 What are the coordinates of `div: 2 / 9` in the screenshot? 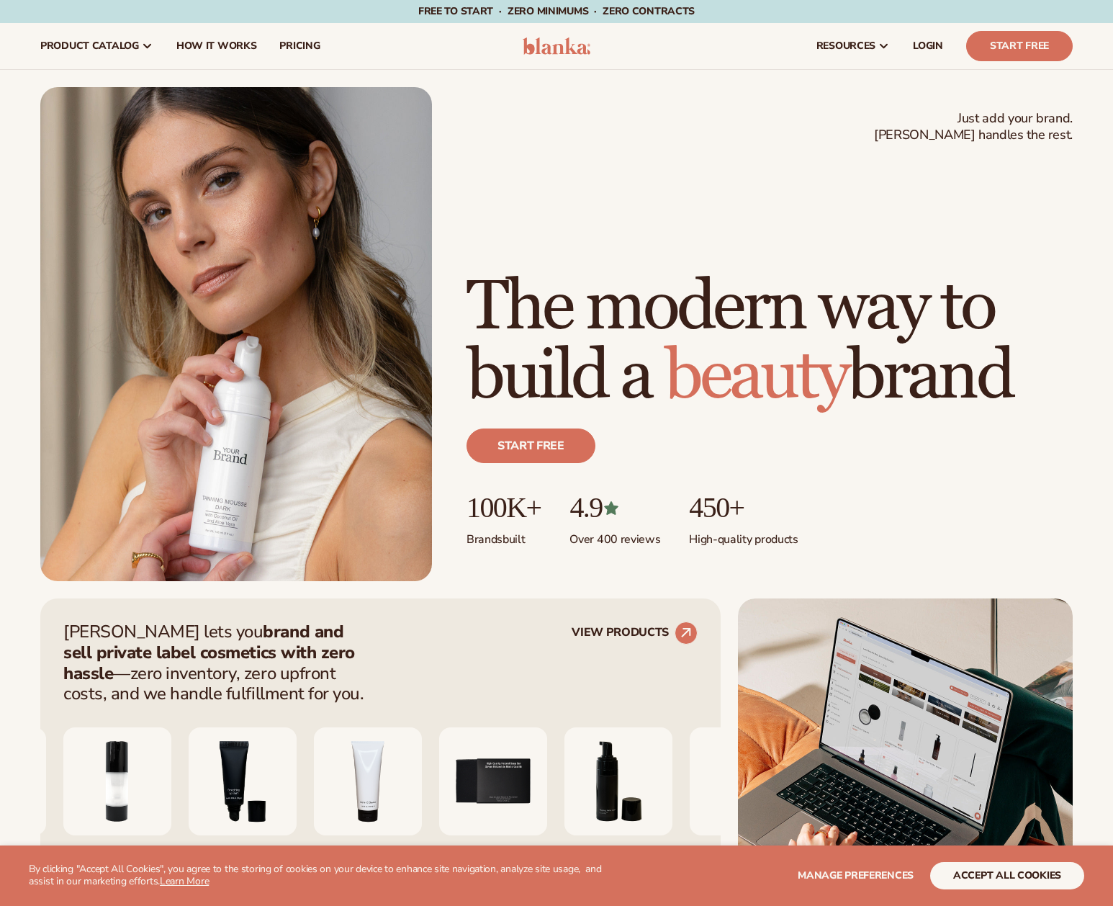 It's located at (117, 816).